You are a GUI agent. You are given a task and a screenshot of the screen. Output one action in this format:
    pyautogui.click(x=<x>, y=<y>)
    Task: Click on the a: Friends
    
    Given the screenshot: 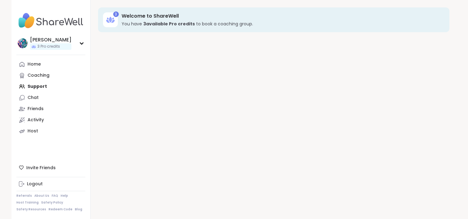 What is the action you would take?
    pyautogui.click(x=51, y=109)
    